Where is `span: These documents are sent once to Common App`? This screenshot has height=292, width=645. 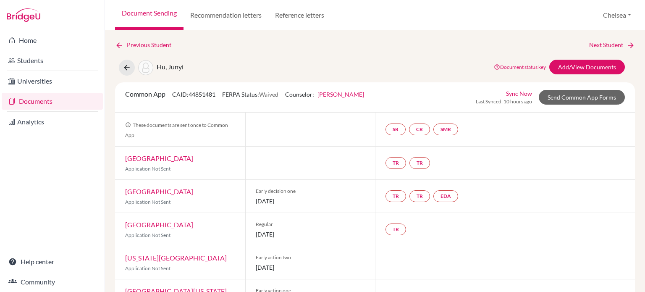 span: These documents are sent once to Common App is located at coordinates (176, 130).